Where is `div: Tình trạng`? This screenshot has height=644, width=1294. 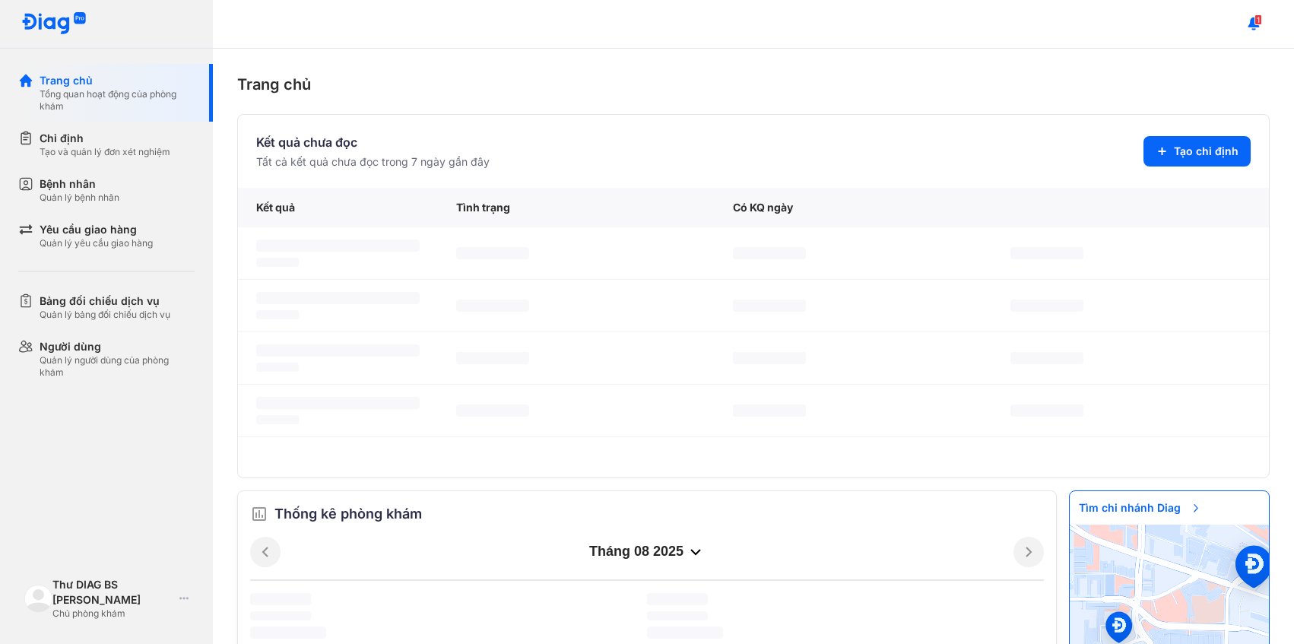 div: Tình trạng is located at coordinates (576, 208).